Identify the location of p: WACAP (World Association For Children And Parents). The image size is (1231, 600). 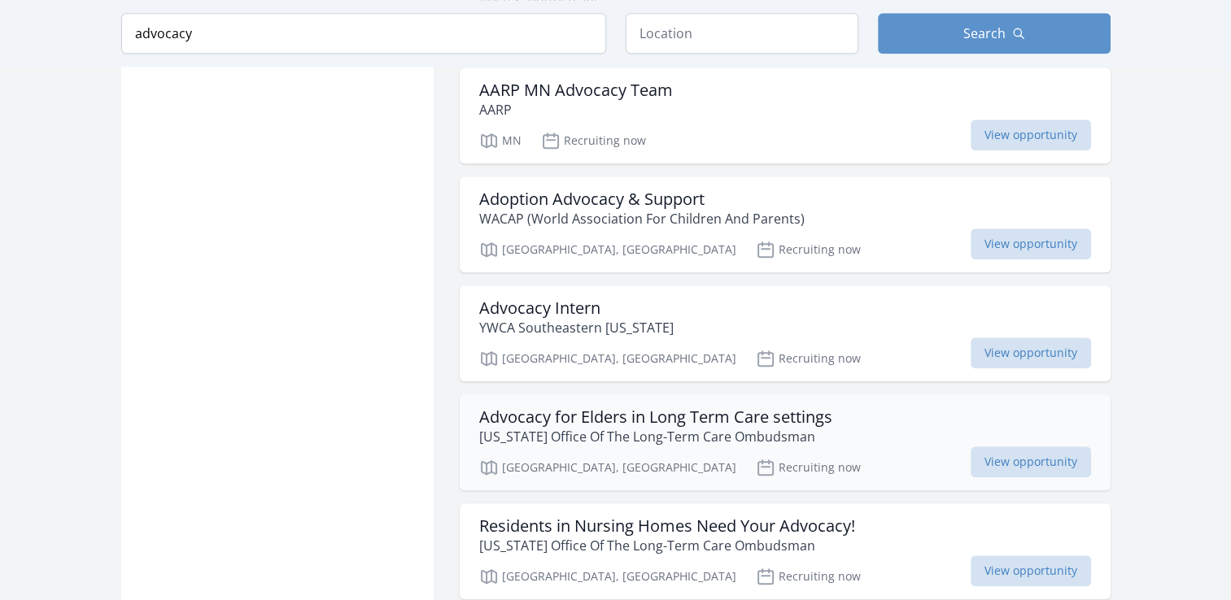
(642, 219).